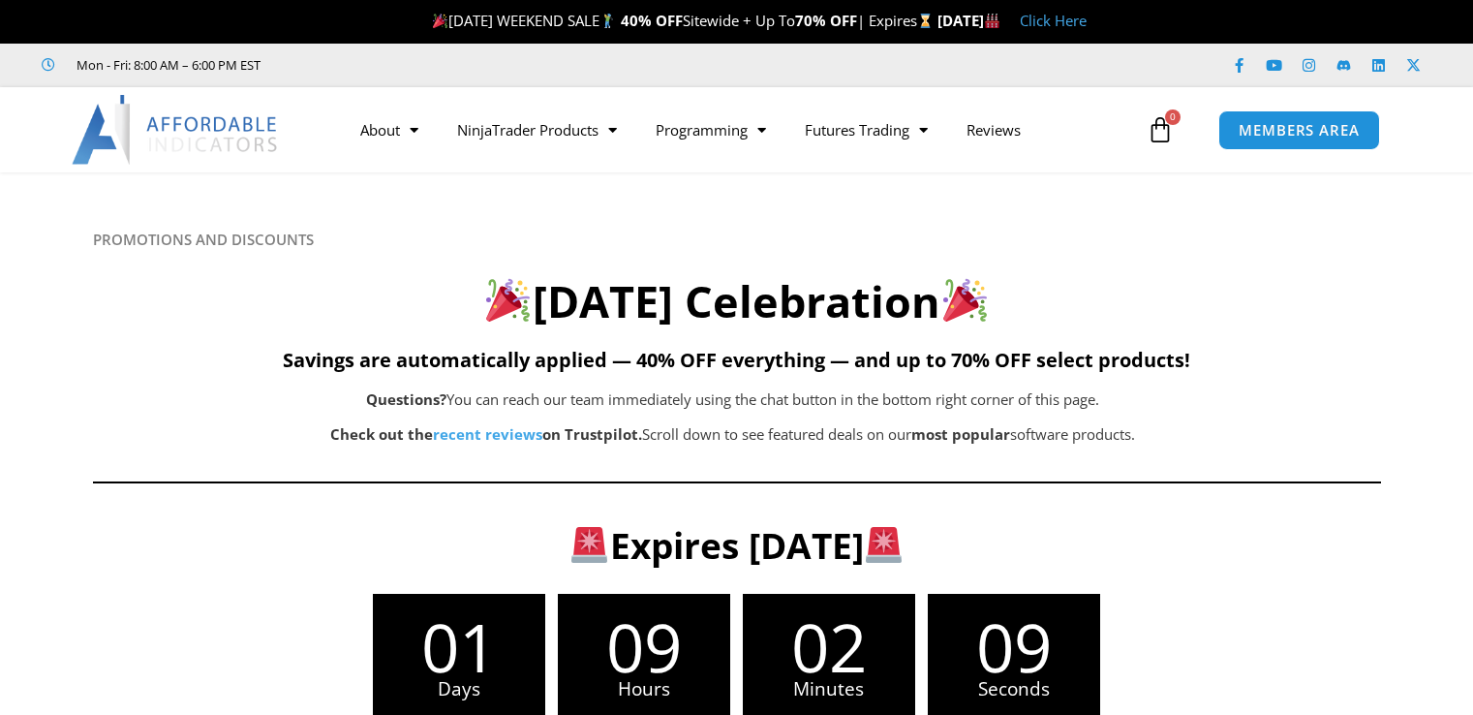  Describe the element at coordinates (166, 65) in the screenshot. I see `span: Mon - Fri: 8:00 AM – 6:00 PM EST` at that location.